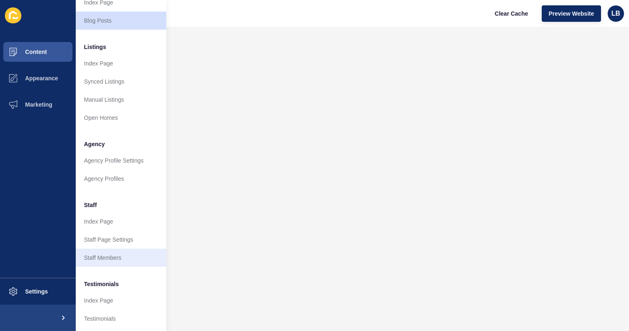 The image size is (629, 331). Describe the element at coordinates (95, 47) in the screenshot. I see `span: Listings` at that location.